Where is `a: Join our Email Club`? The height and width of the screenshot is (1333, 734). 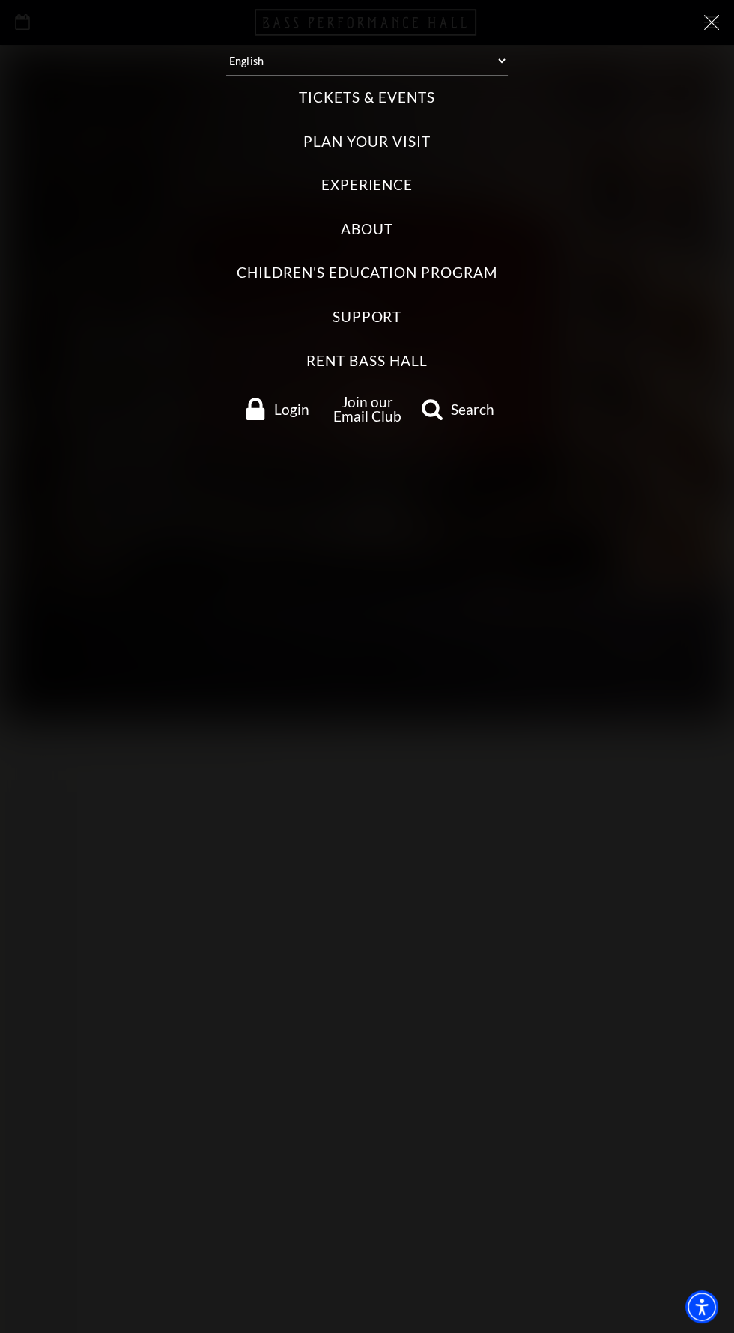 a: Join our Email Club is located at coordinates (366, 409).